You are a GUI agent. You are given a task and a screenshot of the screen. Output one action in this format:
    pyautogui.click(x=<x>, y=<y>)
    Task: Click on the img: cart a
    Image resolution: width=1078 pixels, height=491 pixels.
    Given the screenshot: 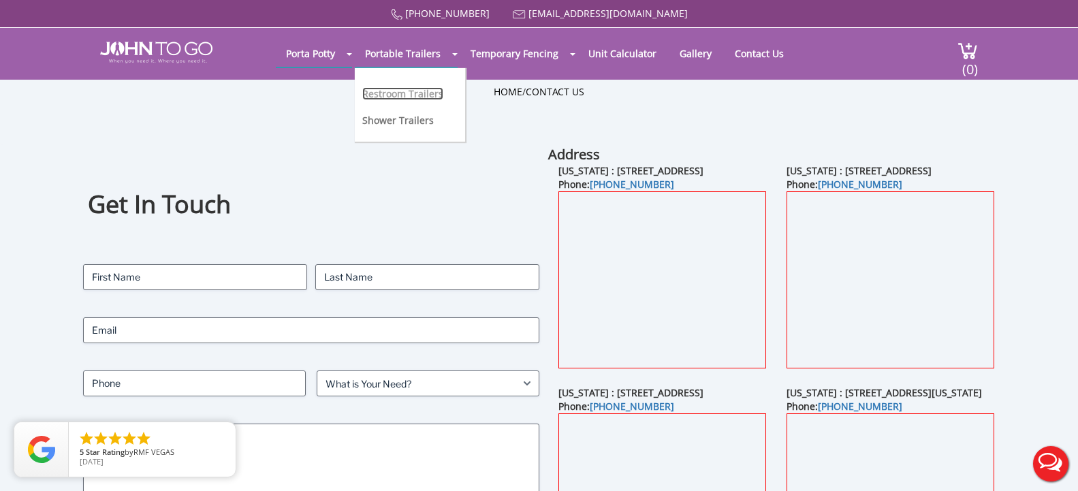 What is the action you would take?
    pyautogui.click(x=968, y=50)
    